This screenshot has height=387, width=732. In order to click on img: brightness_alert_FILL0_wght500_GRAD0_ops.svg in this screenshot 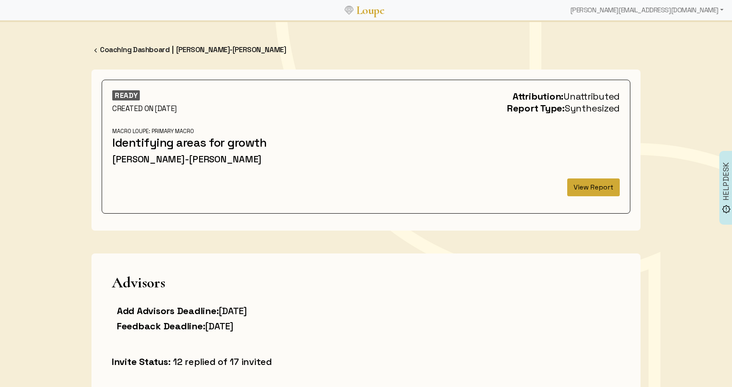, I will do `click(727, 209)`.